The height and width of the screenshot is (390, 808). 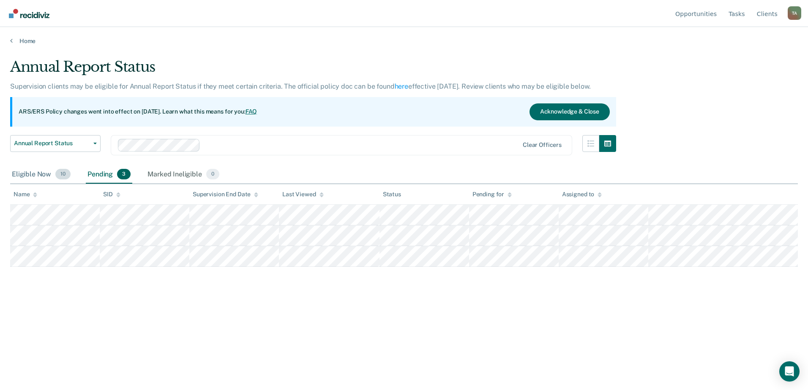 I want to click on div: T A, so click(x=794, y=13).